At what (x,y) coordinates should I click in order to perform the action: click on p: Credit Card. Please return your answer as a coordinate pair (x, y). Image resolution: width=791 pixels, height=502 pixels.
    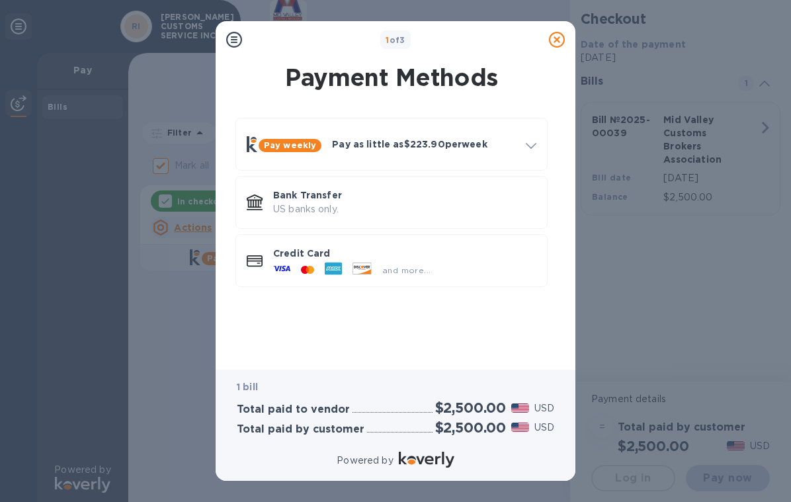
    Looking at the image, I should click on (405, 253).